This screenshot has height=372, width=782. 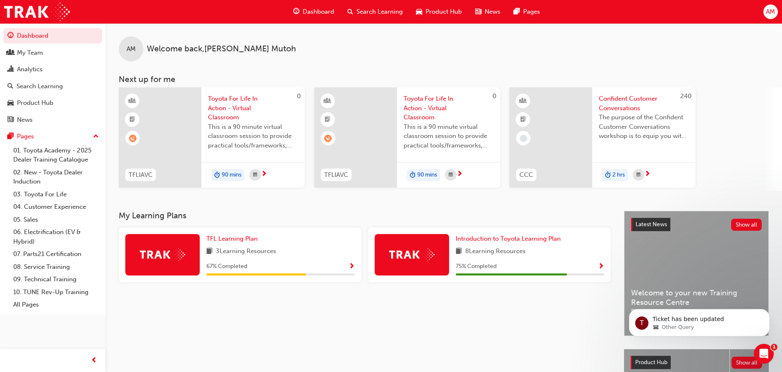 What do you see at coordinates (53, 103) in the screenshot?
I see `a: Product Hub` at bounding box center [53, 103].